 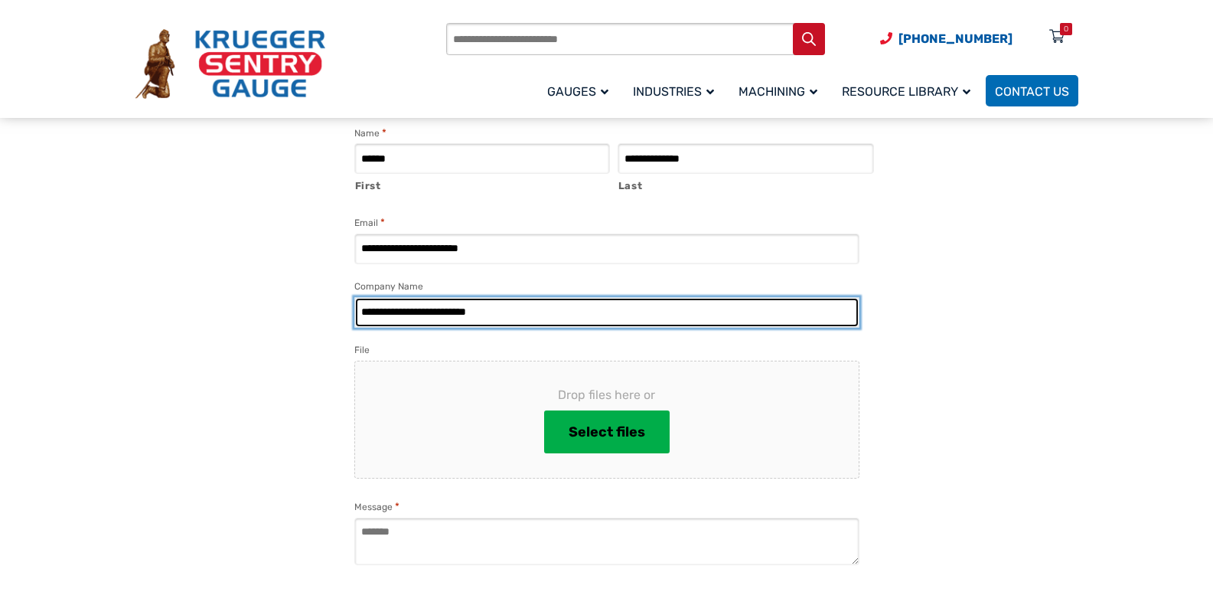 I want to click on span: Machining, so click(x=778, y=91).